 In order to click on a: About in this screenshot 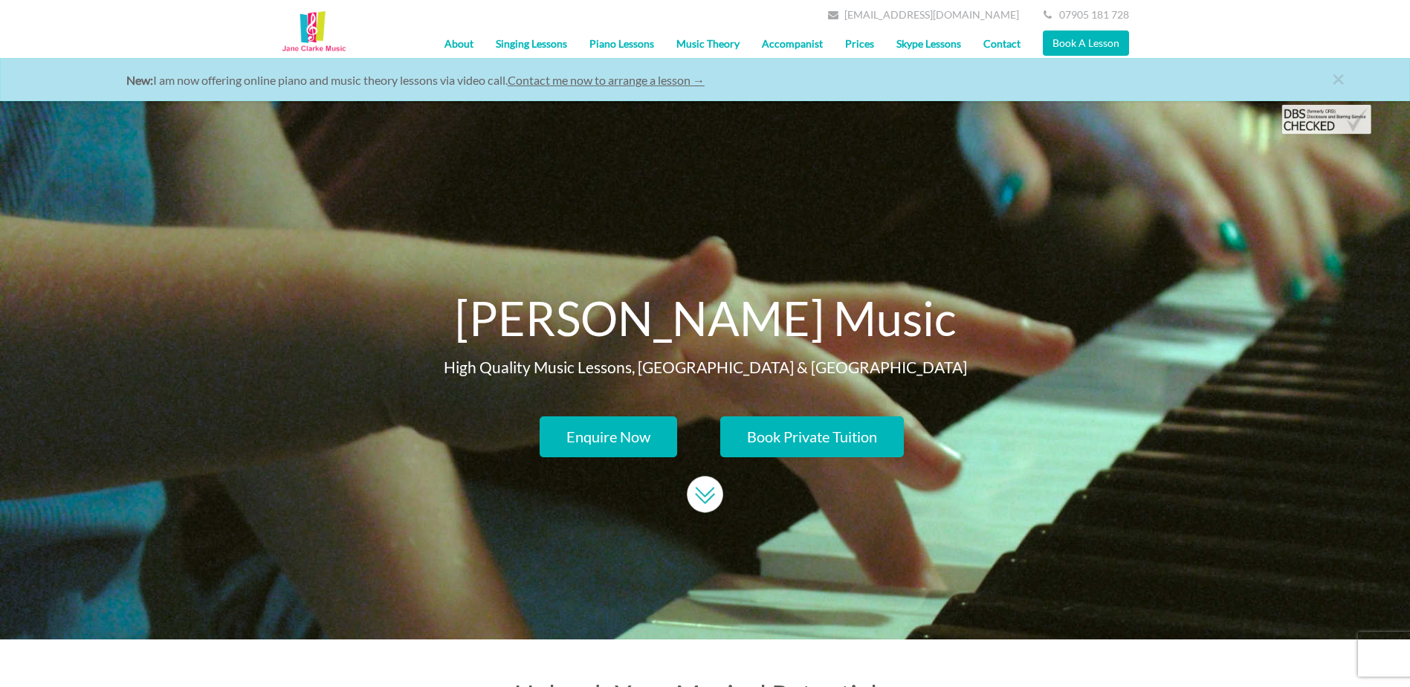, I will do `click(459, 44)`.